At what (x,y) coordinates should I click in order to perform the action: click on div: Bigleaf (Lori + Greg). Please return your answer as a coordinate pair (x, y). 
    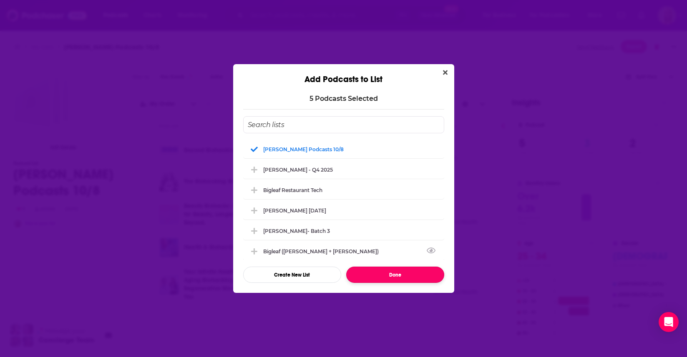
    Looking at the image, I should click on (343, 251).